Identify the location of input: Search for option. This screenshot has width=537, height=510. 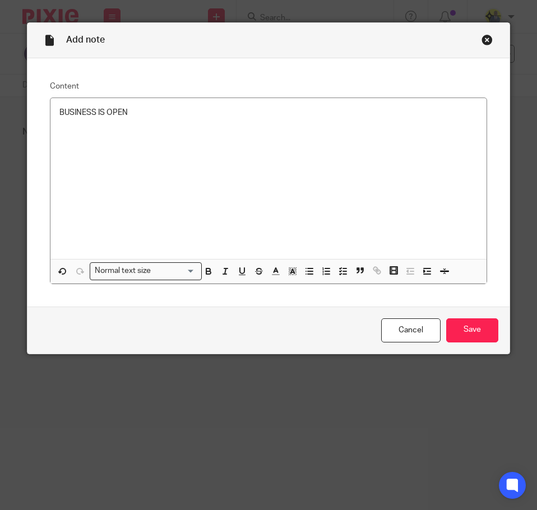
(175, 271).